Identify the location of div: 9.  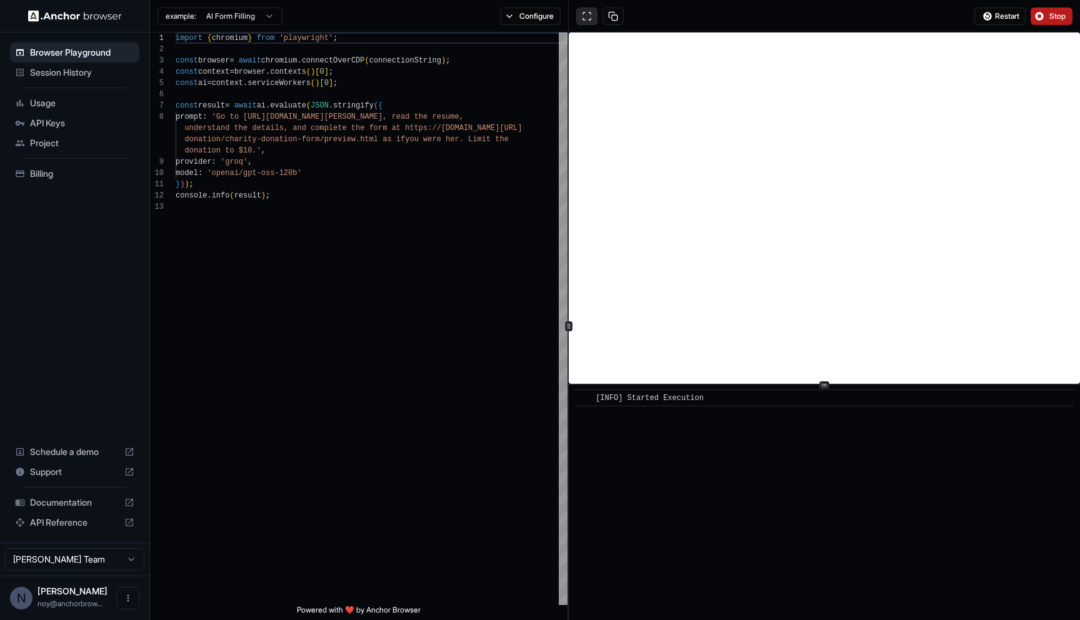
(157, 162).